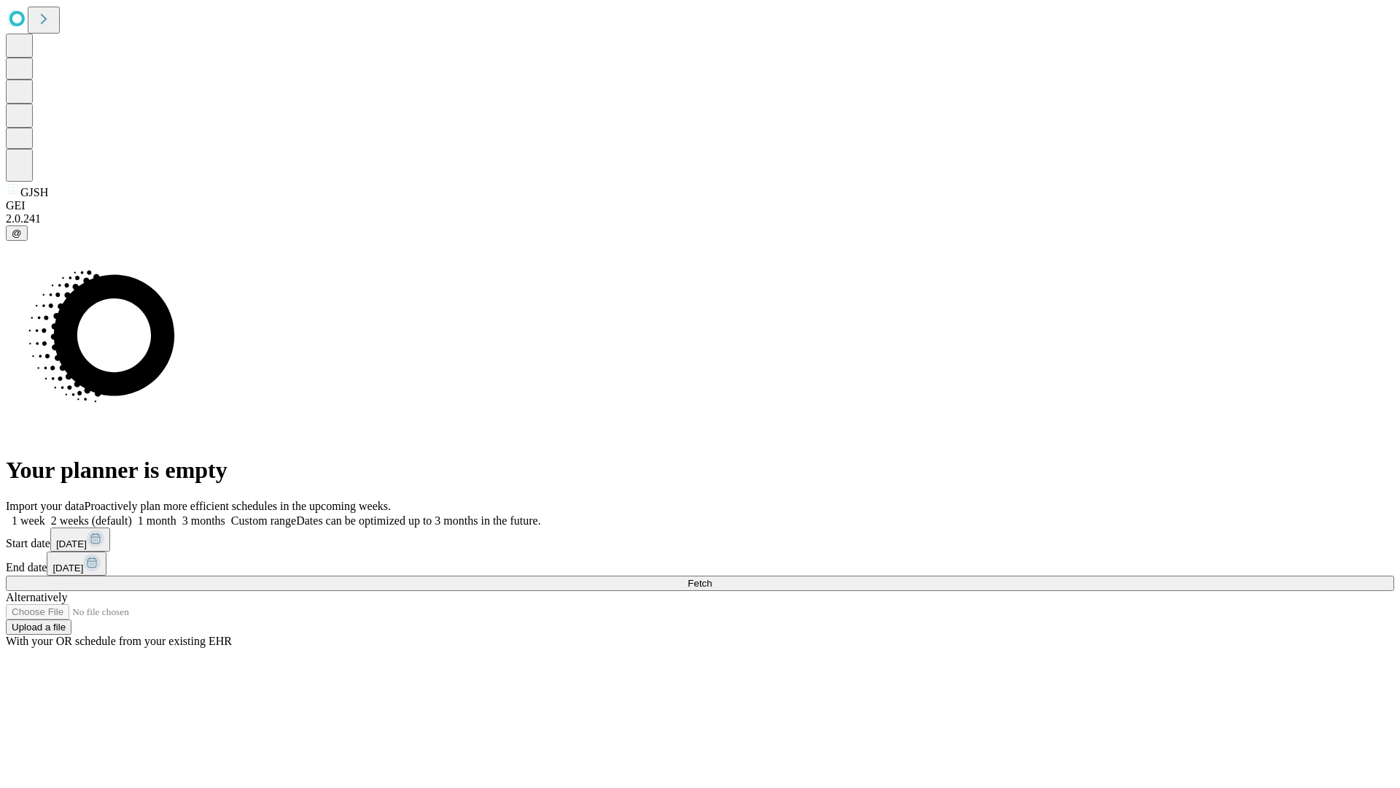 This screenshot has width=1400, height=788. I want to click on div: GEI, so click(700, 206).